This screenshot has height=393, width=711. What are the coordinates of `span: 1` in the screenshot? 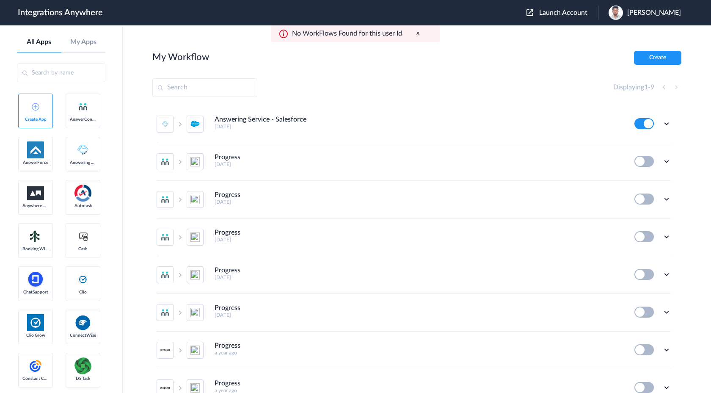 It's located at (646, 87).